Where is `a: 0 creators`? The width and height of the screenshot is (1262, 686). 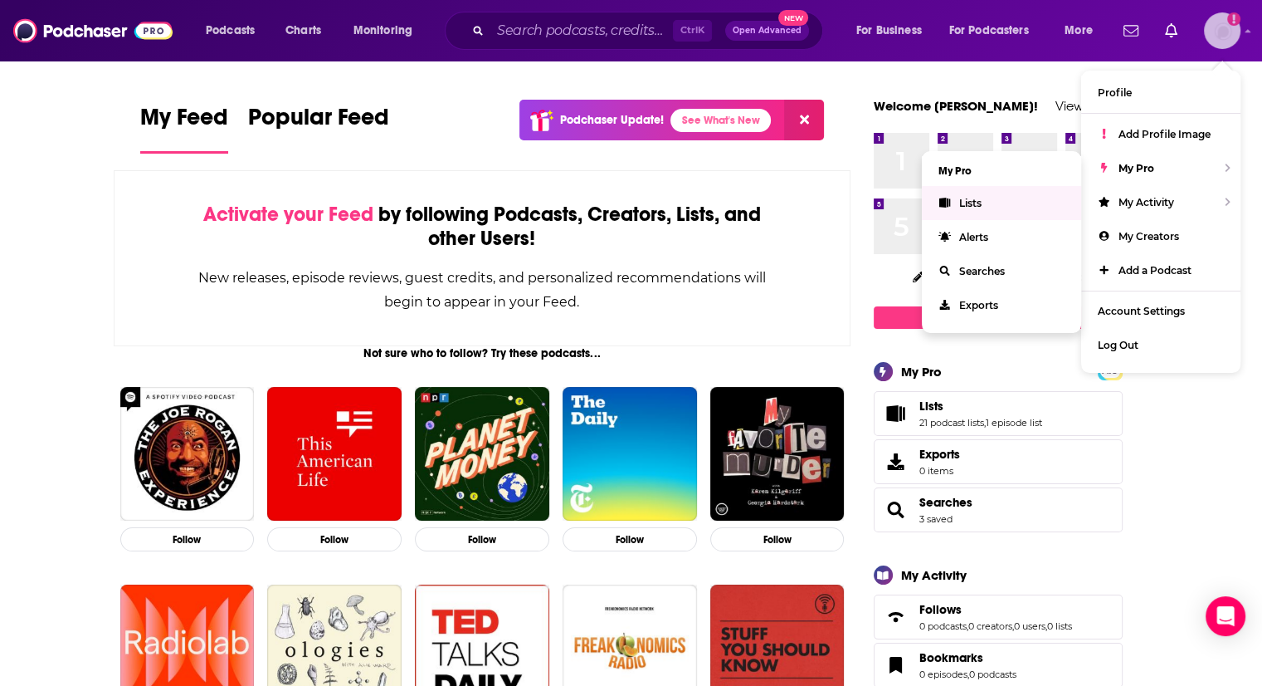
a: 0 creators is located at coordinates (990, 626).